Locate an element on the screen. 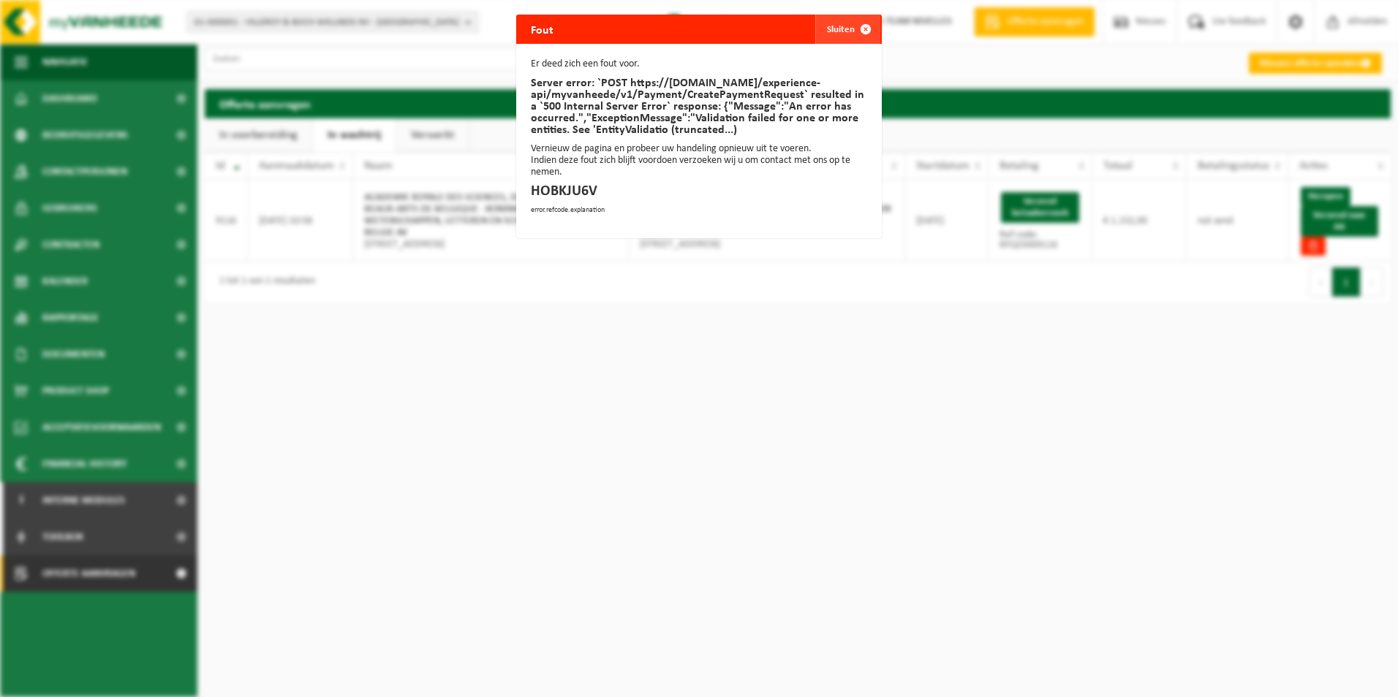 The image size is (1398, 697). p: Er deed zich een fout voor. is located at coordinates (699, 64).